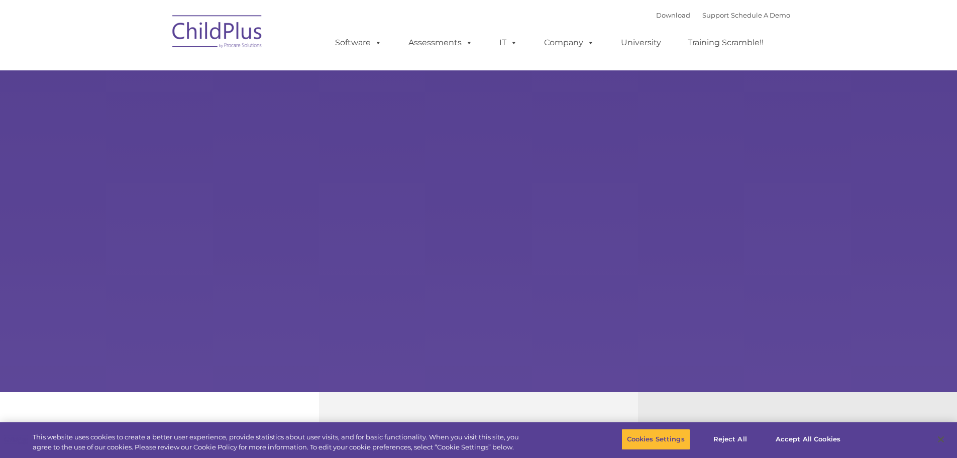 This screenshot has width=957, height=458. Describe the element at coordinates (761, 15) in the screenshot. I see `a: Schedule A Demo` at that location.